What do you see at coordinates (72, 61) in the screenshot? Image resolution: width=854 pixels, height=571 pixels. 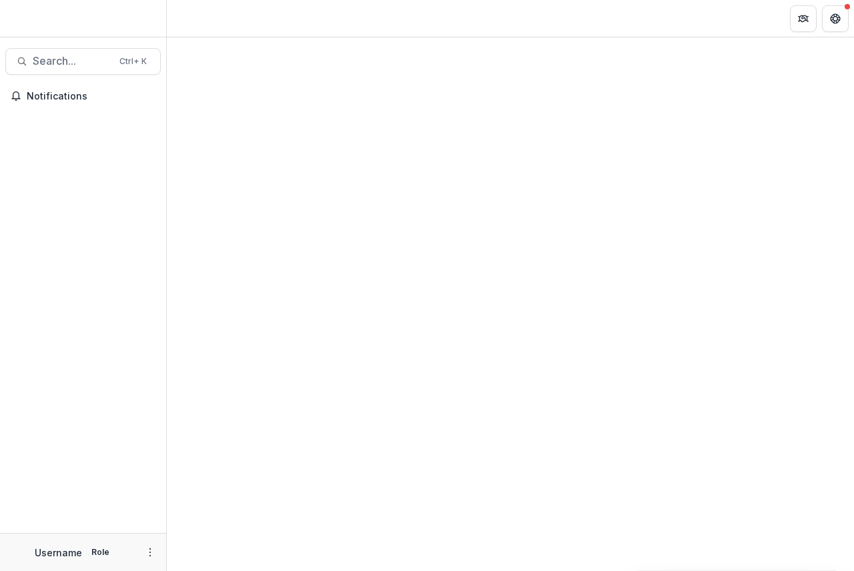 I see `span: Search...` at bounding box center [72, 61].